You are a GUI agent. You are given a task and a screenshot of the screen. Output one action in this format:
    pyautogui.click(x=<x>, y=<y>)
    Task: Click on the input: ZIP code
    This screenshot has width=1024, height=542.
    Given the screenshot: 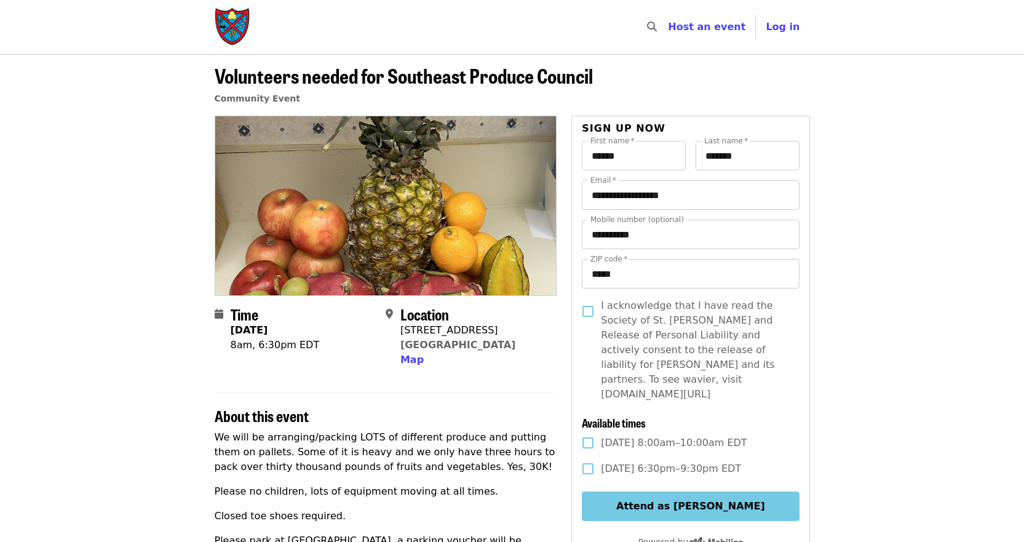 What is the action you would take?
    pyautogui.click(x=690, y=274)
    